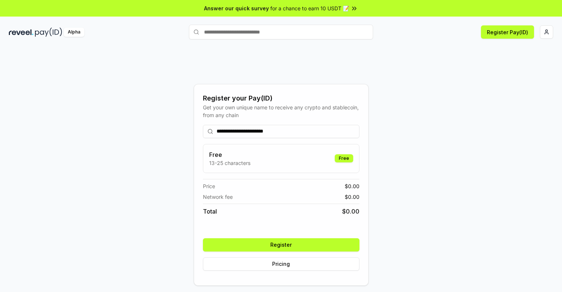 This screenshot has width=562, height=292. Describe the element at coordinates (310, 8) in the screenshot. I see `span: for a chance to earn 10 USDT 📝` at that location.